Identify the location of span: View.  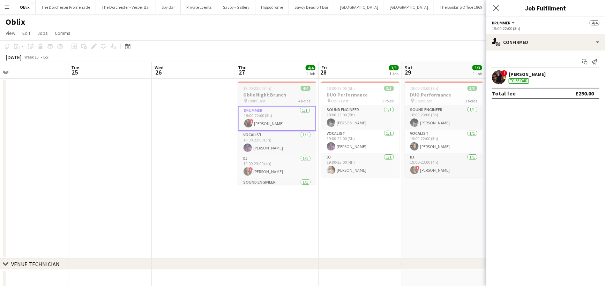
(10, 33).